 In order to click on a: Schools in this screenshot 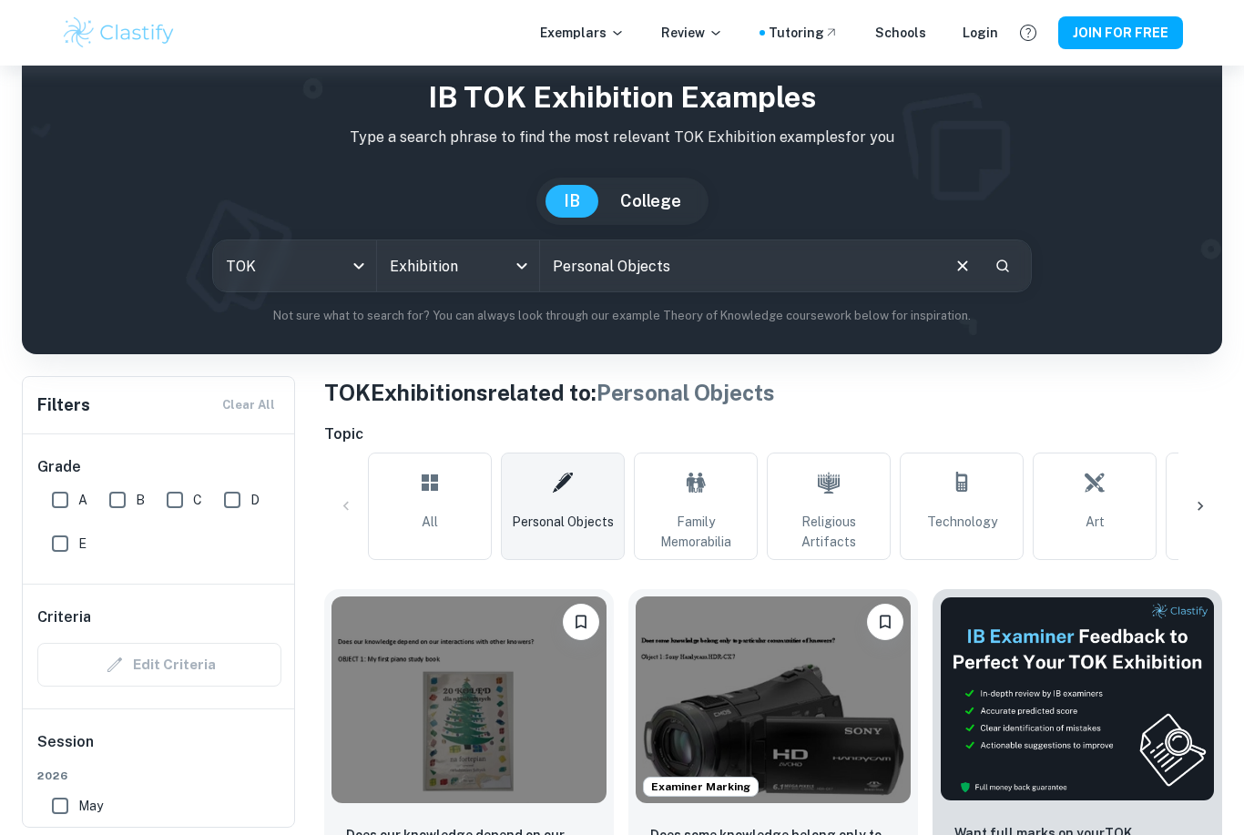, I will do `click(900, 33)`.